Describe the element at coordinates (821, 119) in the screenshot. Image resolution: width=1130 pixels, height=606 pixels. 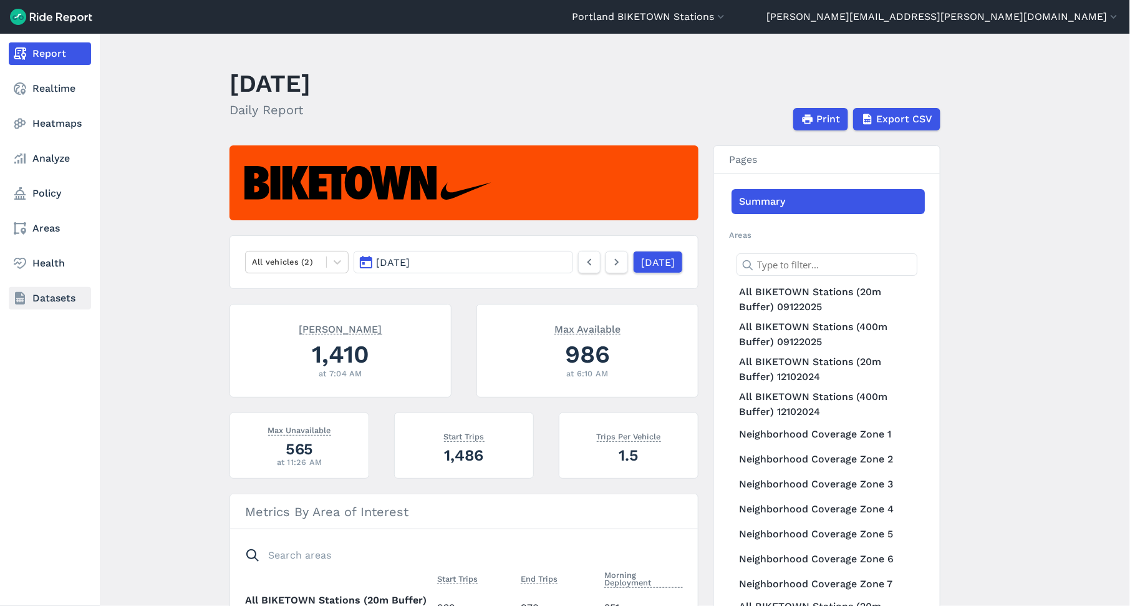
I see `button: Print` at that location.